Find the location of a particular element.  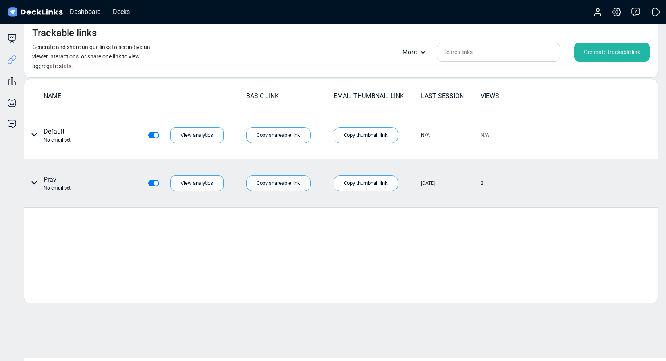

small: Generate and share unique links to see individual viewer interactions, or share one link to view ... is located at coordinates (92, 56).